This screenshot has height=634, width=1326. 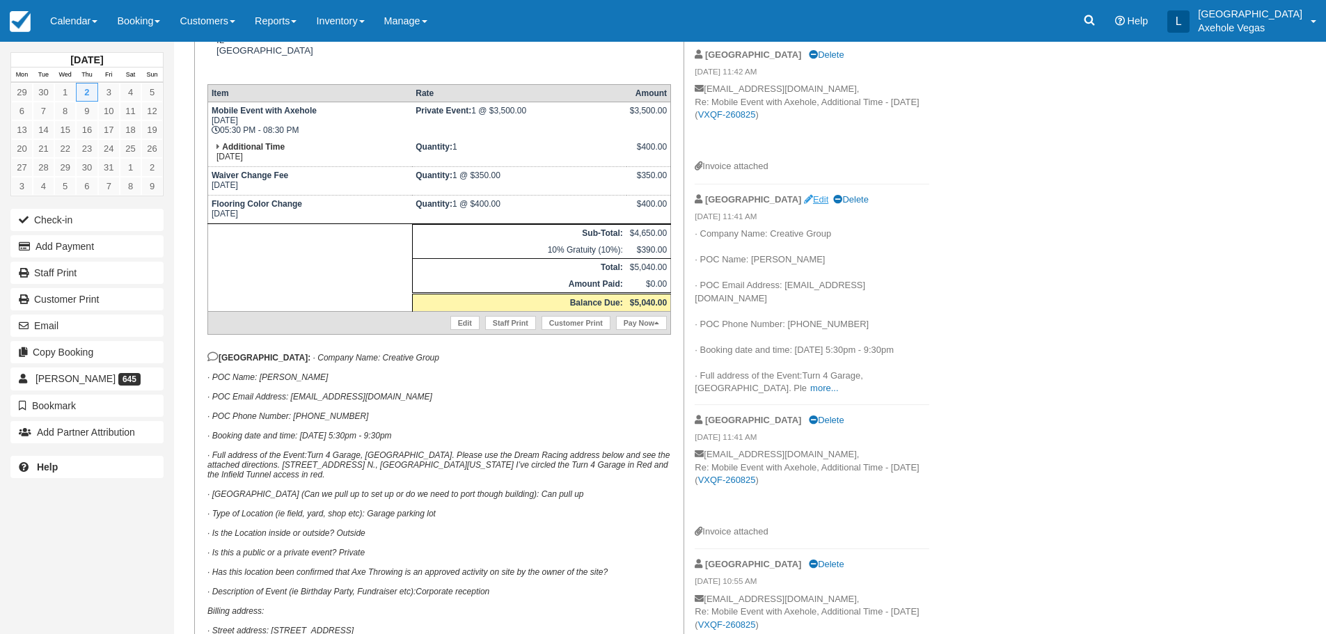 What do you see at coordinates (519, 152) in the screenshot?
I see `td: 1` at bounding box center [519, 152].